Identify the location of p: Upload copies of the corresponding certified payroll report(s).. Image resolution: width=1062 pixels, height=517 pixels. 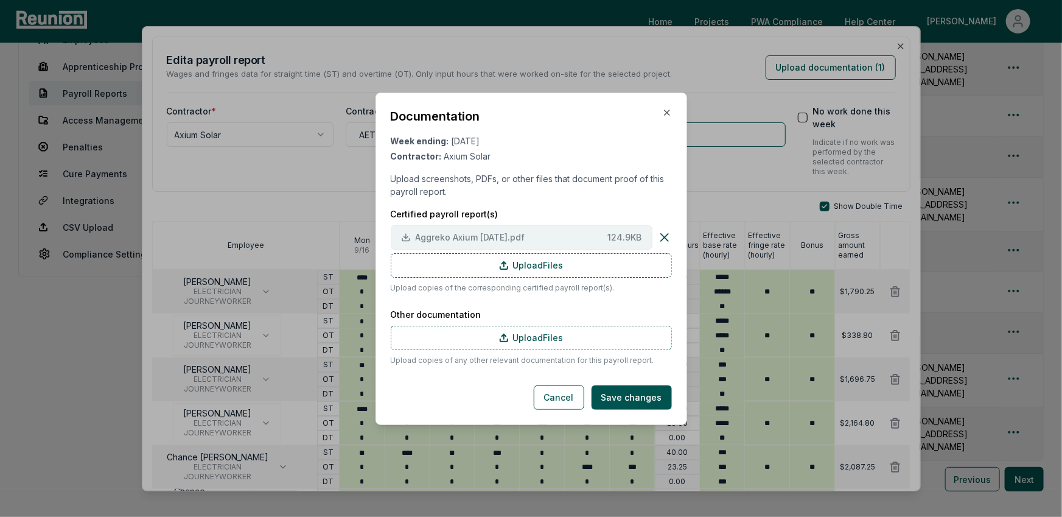
(531, 288).